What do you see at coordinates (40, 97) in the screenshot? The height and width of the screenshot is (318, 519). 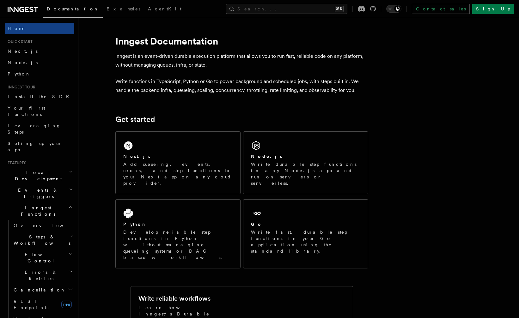 I see `span: Install the SDK` at bounding box center [40, 97].